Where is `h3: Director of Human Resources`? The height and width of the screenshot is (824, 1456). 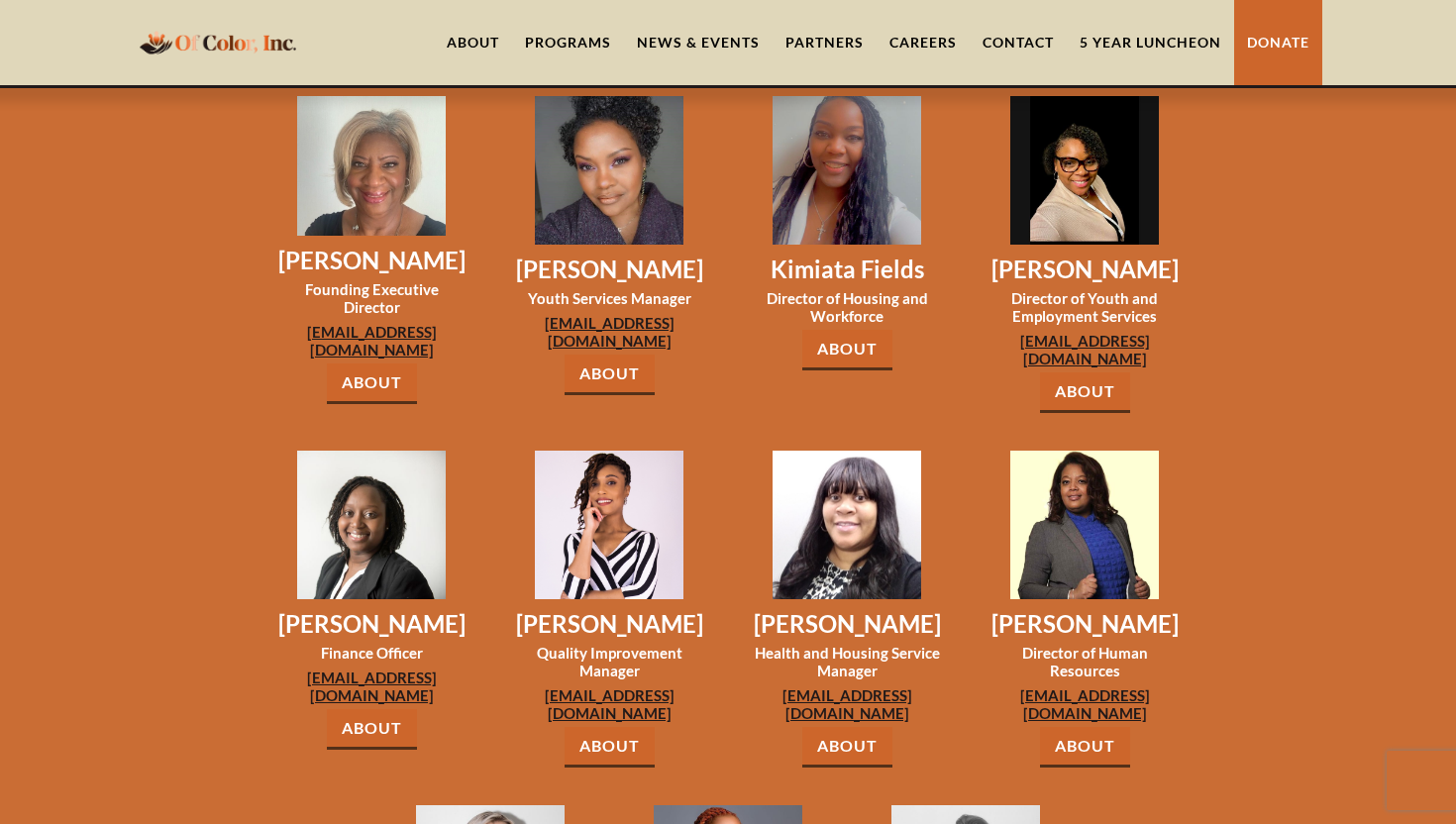
h3: Director of Human Resources is located at coordinates (1085, 662).